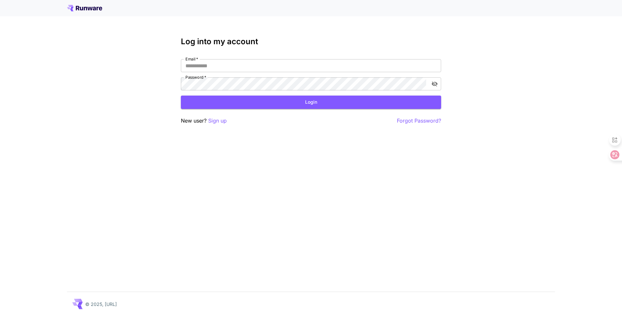  I want to click on button: Forgot Password?, so click(419, 121).